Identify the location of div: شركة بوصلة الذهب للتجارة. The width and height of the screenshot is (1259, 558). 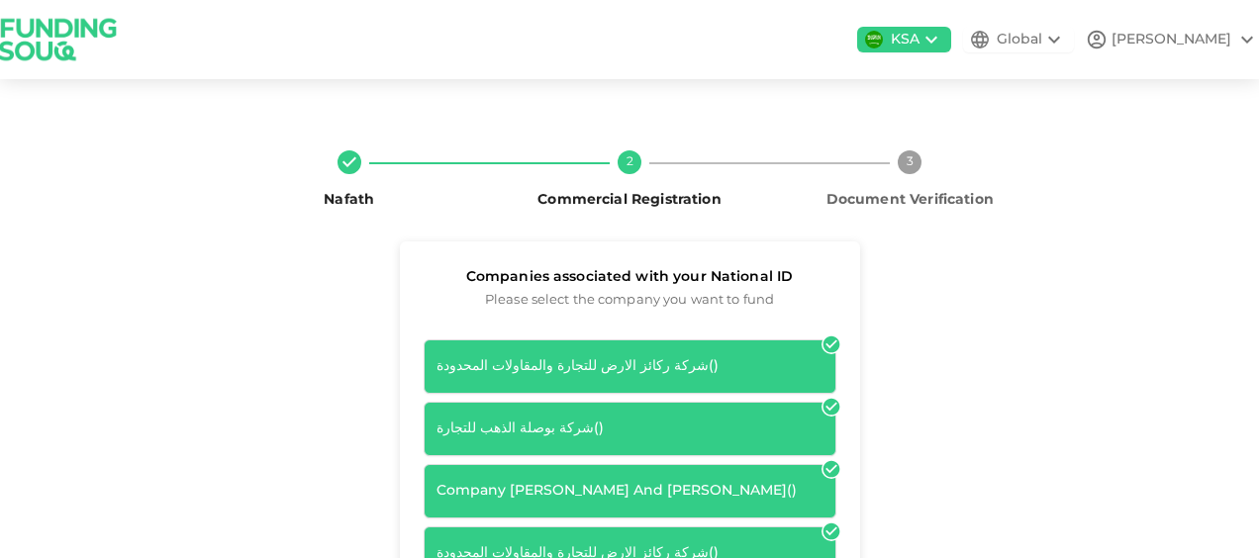
(629, 429).